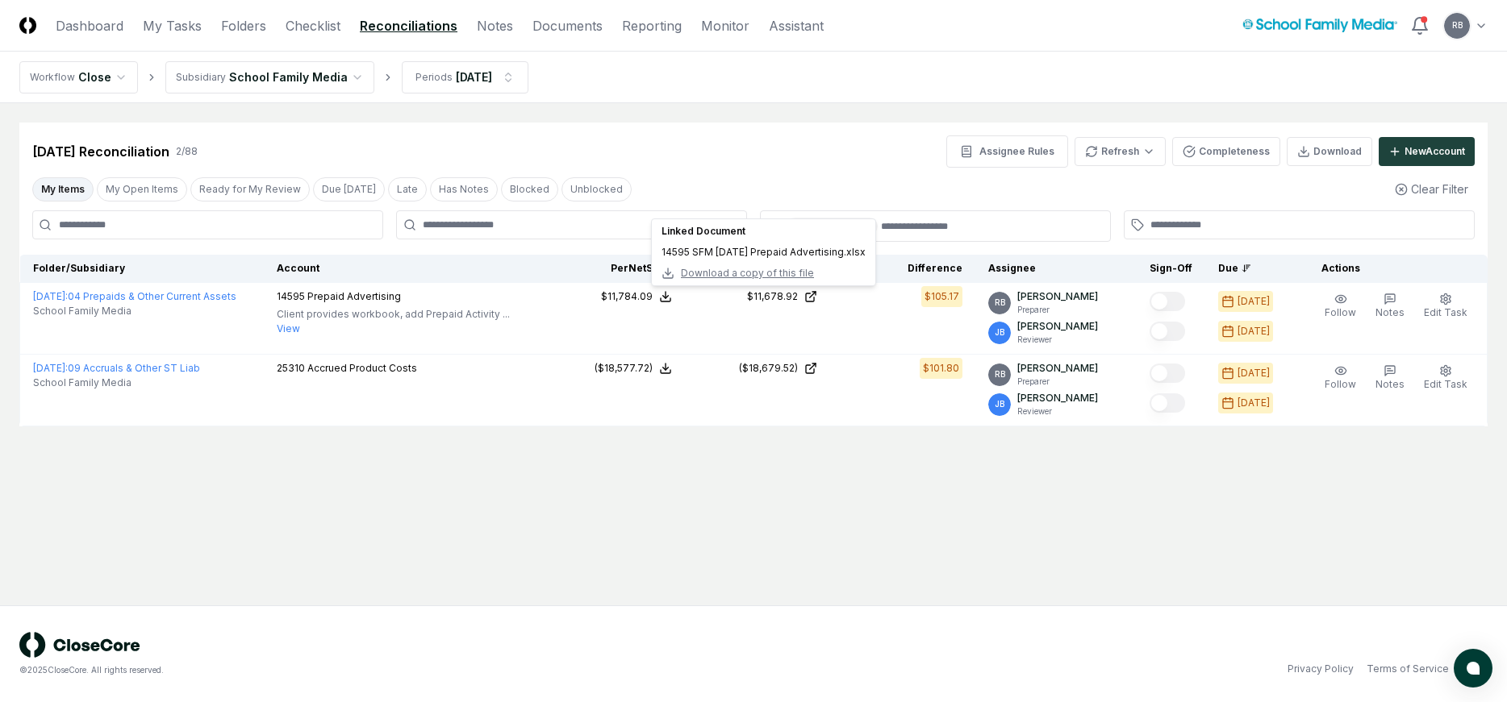 The image size is (1507, 702). Describe the element at coordinates (250, 190) in the screenshot. I see `button: Ready for My Review` at that location.